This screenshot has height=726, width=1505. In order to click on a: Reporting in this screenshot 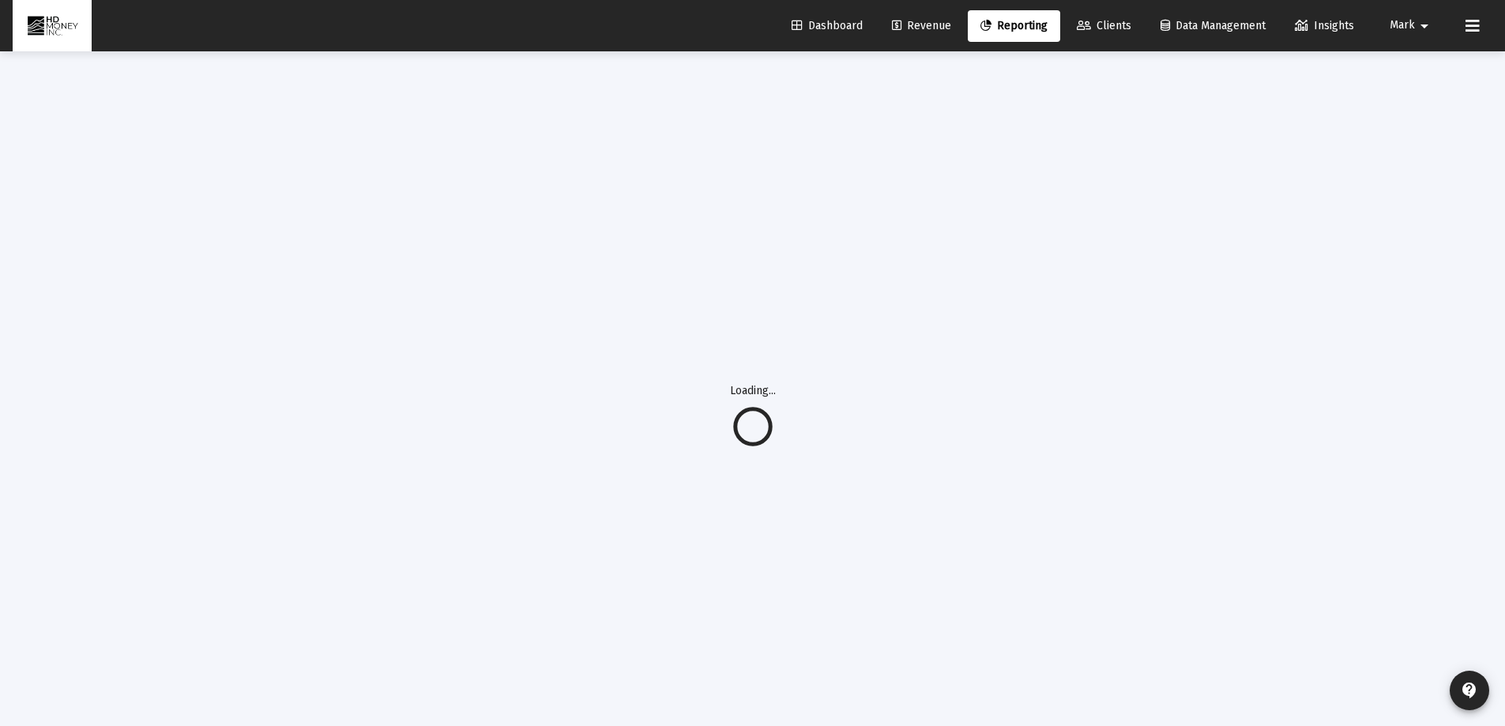, I will do `click(1014, 26)`.